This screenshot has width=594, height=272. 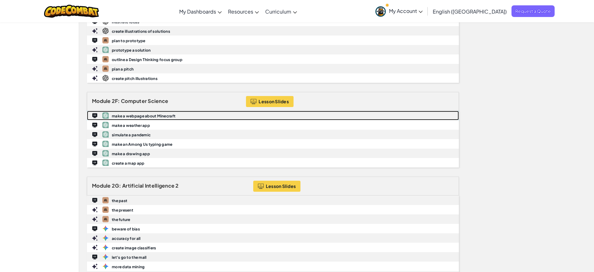 I want to click on b: make an Among Us typing game, so click(x=142, y=144).